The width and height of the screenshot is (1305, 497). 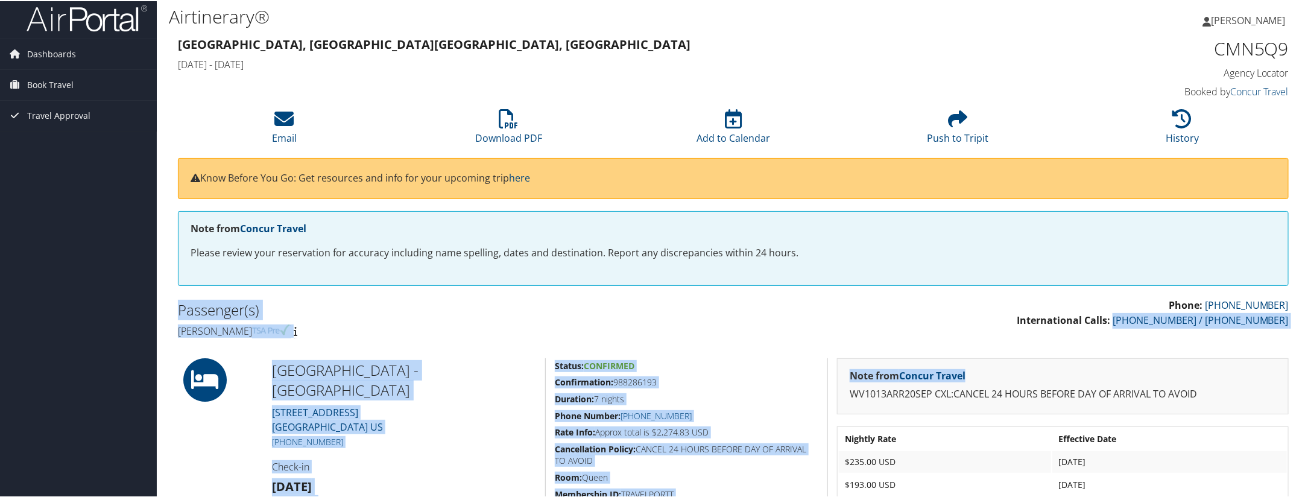 What do you see at coordinates (686, 476) in the screenshot?
I see `h5: Queen` at bounding box center [686, 476].